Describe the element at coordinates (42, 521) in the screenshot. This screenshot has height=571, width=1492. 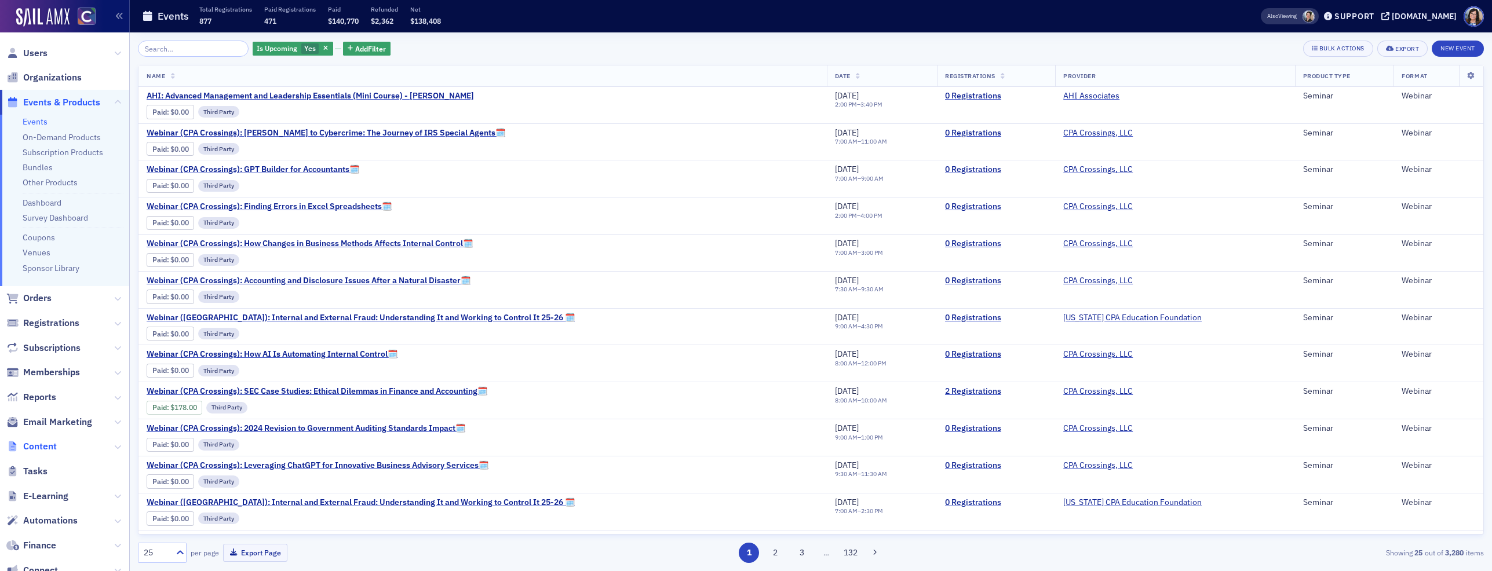
I see `a: Automations` at that location.